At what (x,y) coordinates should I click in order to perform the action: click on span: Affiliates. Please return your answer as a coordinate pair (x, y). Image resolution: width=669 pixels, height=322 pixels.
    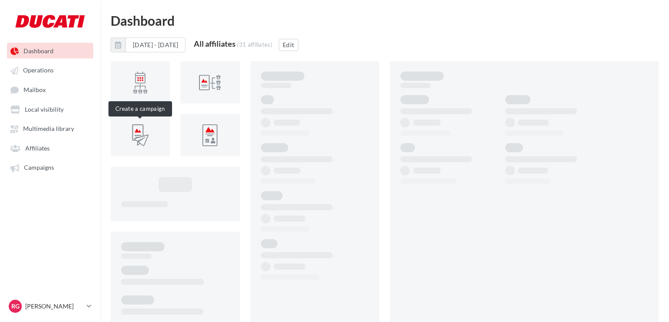
    Looking at the image, I should click on (37, 148).